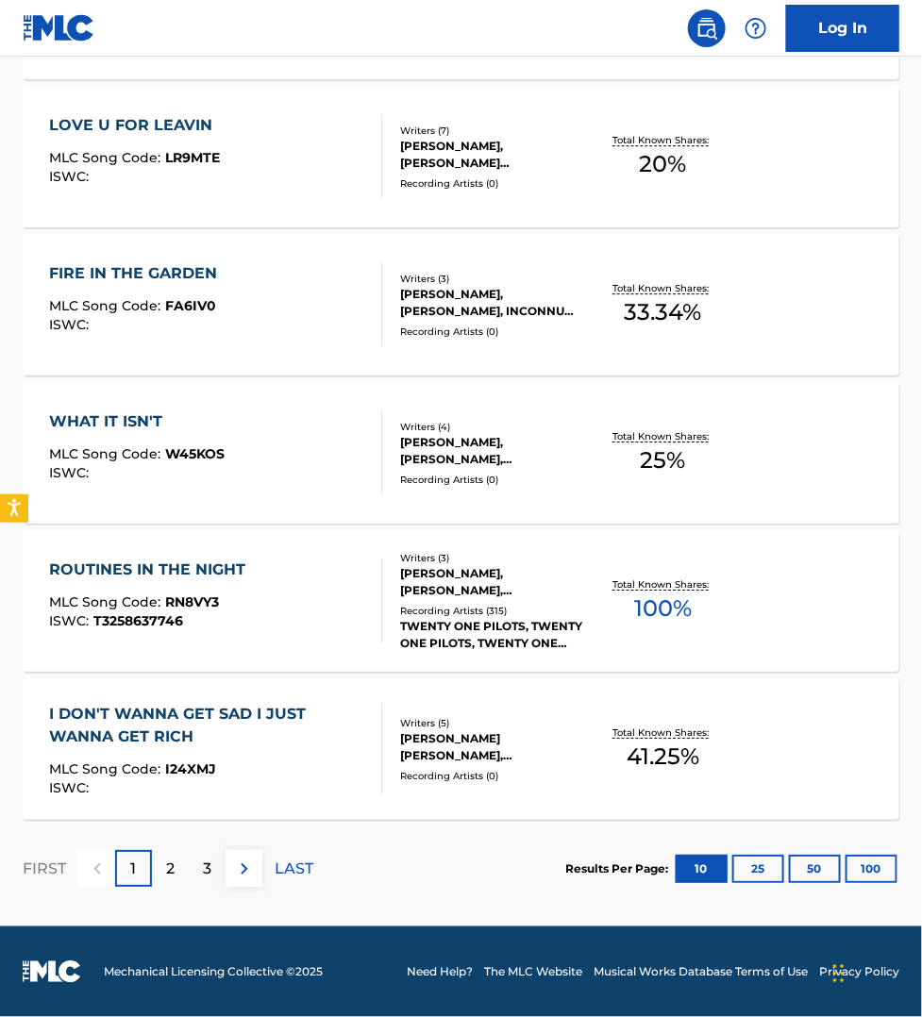 This screenshot has height=1017, width=922. I want to click on button: 10, so click(701, 869).